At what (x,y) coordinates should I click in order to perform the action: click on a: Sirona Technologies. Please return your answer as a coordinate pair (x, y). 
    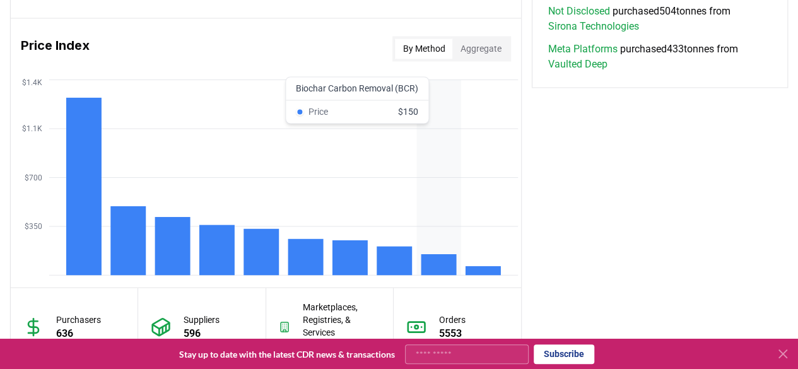
    Looking at the image, I should click on (593, 26).